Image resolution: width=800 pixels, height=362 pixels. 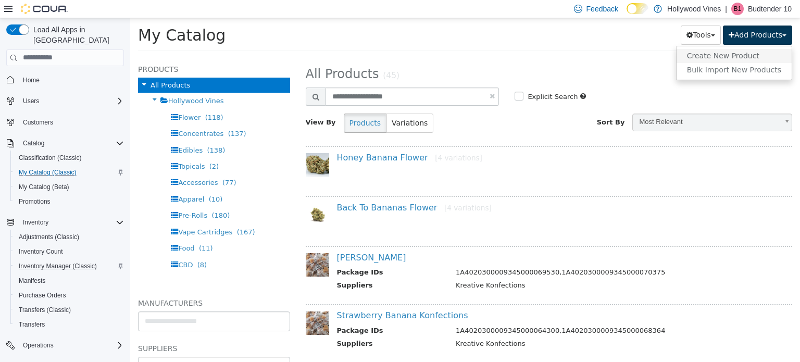 I want to click on span: My Catalog (Beta), so click(x=44, y=187).